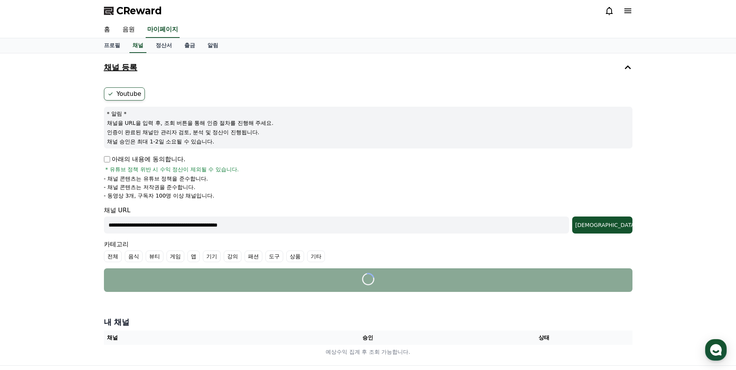  What do you see at coordinates (156, 178) in the screenshot?
I see `p: - 채널 콘텐츠는 유튜브 정책을 준수합니다.` at bounding box center [156, 178].